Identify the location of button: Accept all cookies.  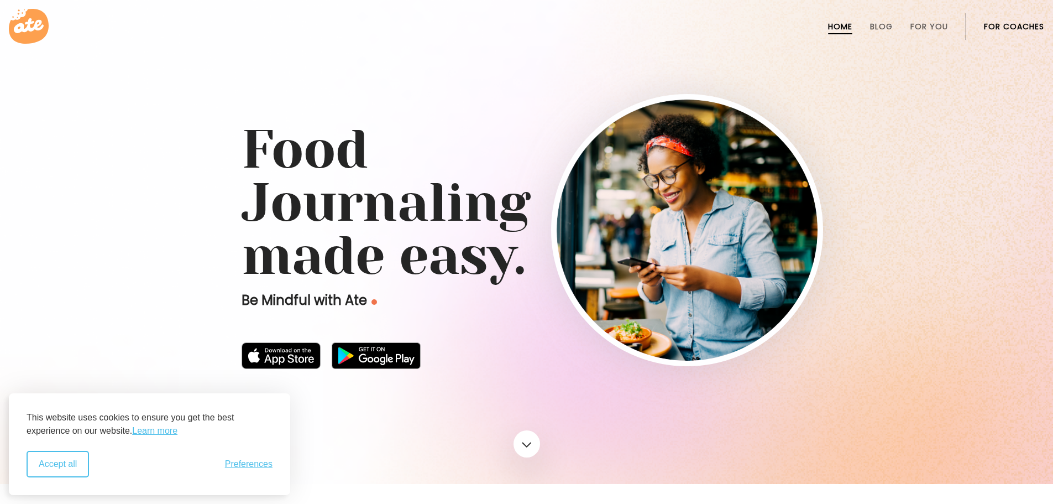
(58, 464).